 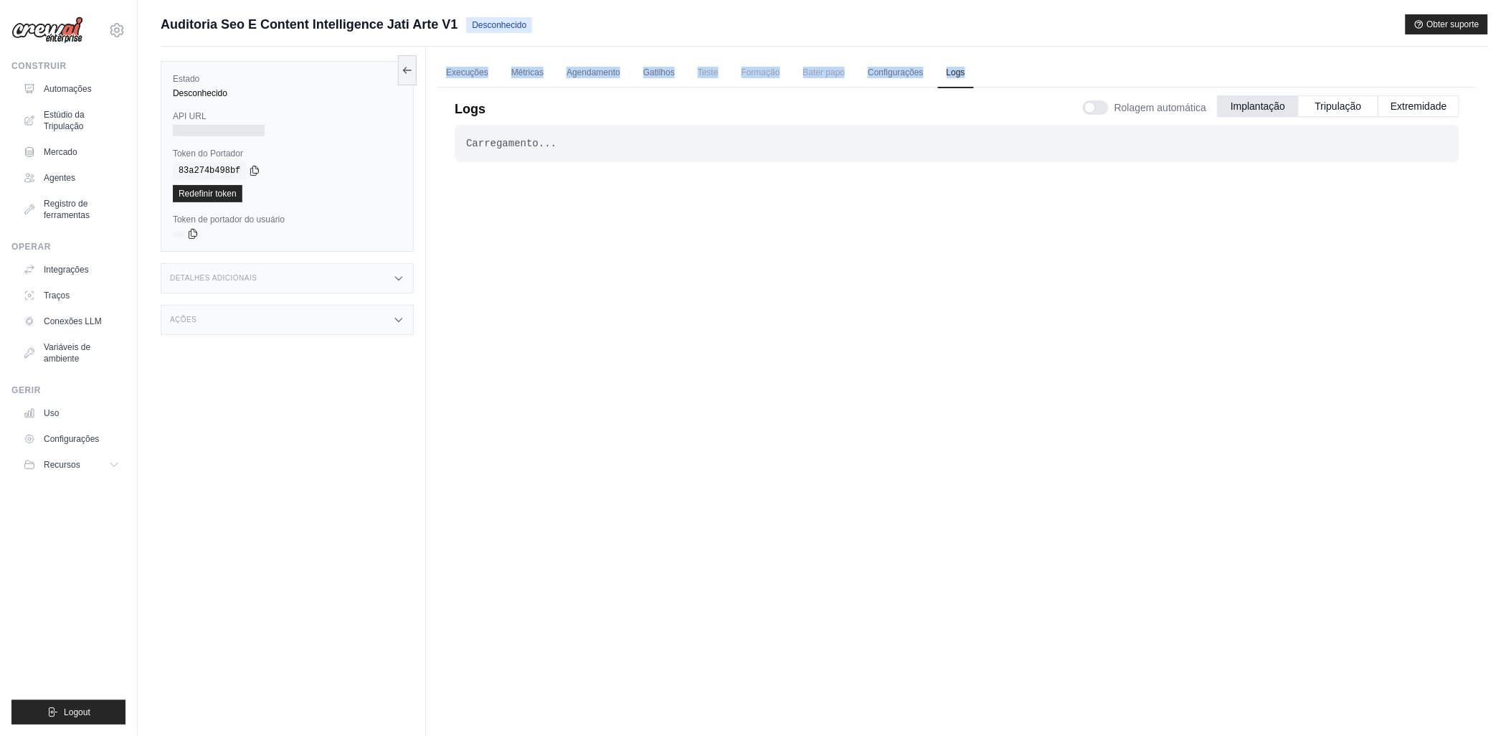 I want to click on button: Obter suporte, so click(x=1447, y=24).